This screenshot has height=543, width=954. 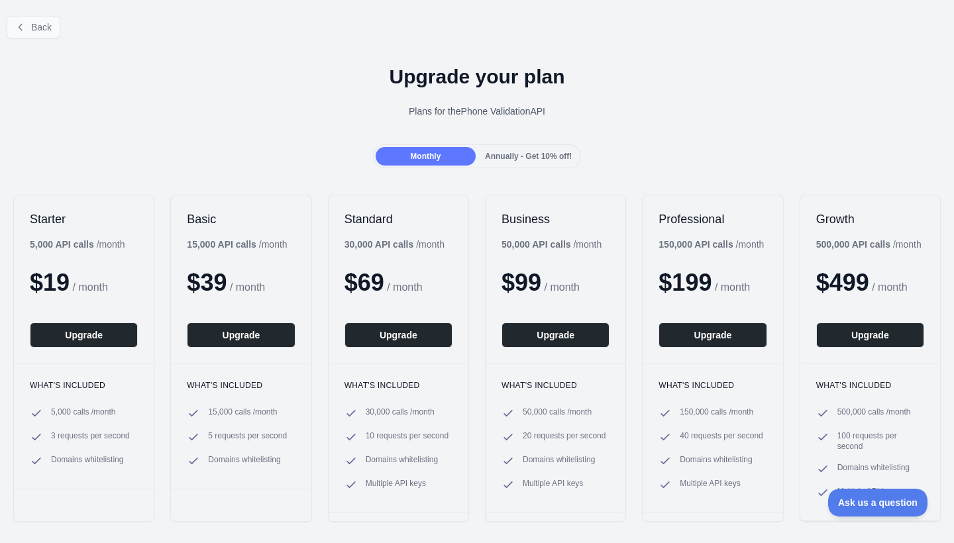 What do you see at coordinates (843, 282) in the screenshot?
I see `span: $ 499` at bounding box center [843, 282].